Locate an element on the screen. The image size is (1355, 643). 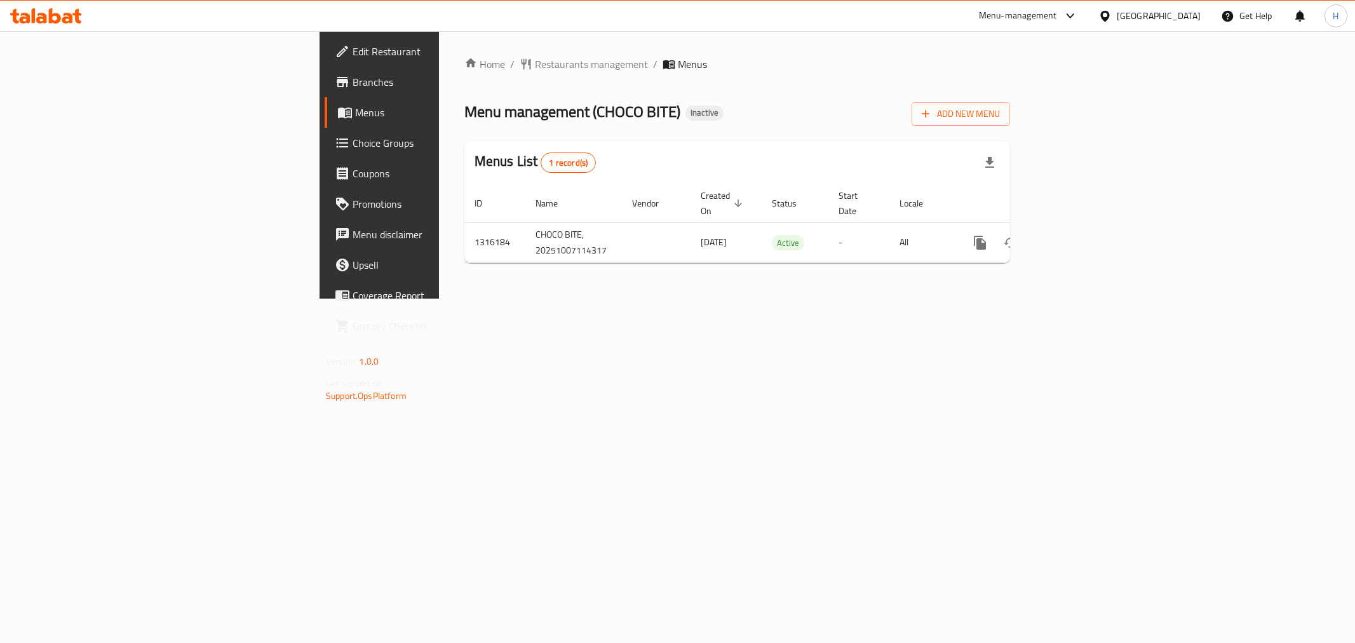
span: Restaurants management is located at coordinates (591, 64).